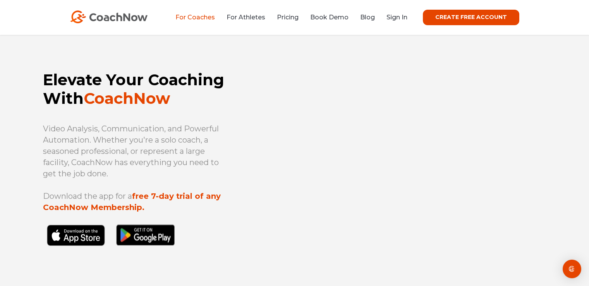 This screenshot has width=589, height=286. Describe the element at coordinates (572, 269) in the screenshot. I see `div: Open Intercom Messenger` at that location.